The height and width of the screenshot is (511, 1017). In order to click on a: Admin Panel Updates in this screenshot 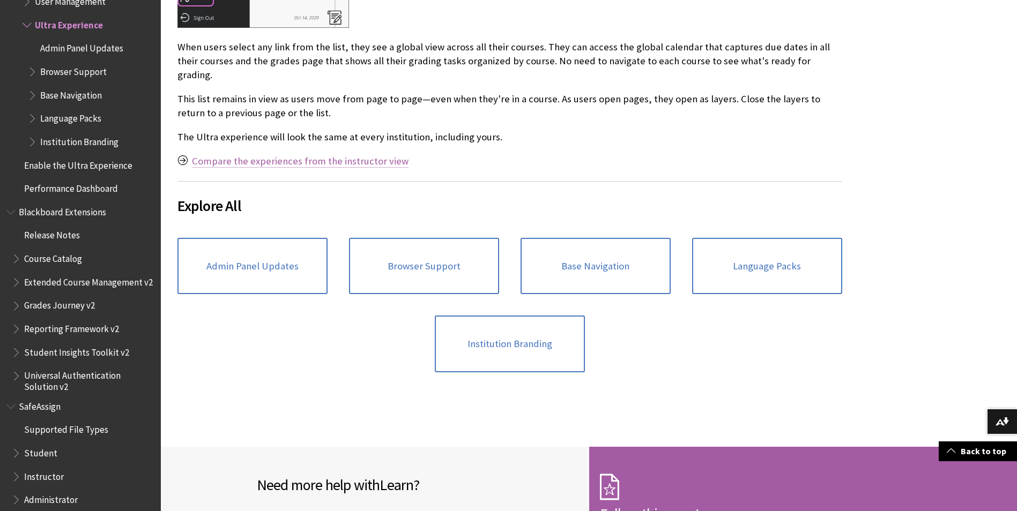, I will do `click(252, 266)`.